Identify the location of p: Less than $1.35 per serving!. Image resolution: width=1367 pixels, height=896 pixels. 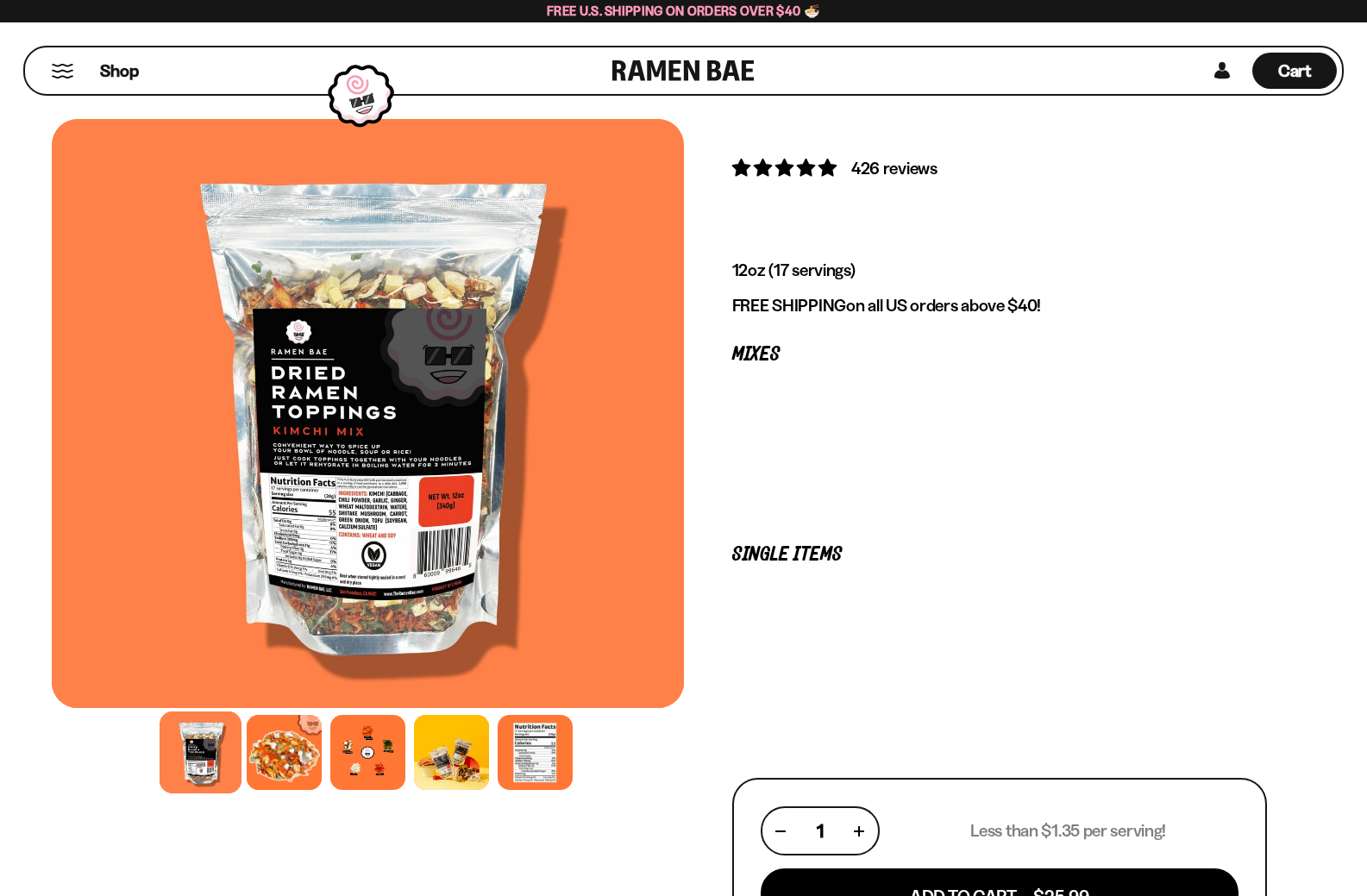
(1067, 830).